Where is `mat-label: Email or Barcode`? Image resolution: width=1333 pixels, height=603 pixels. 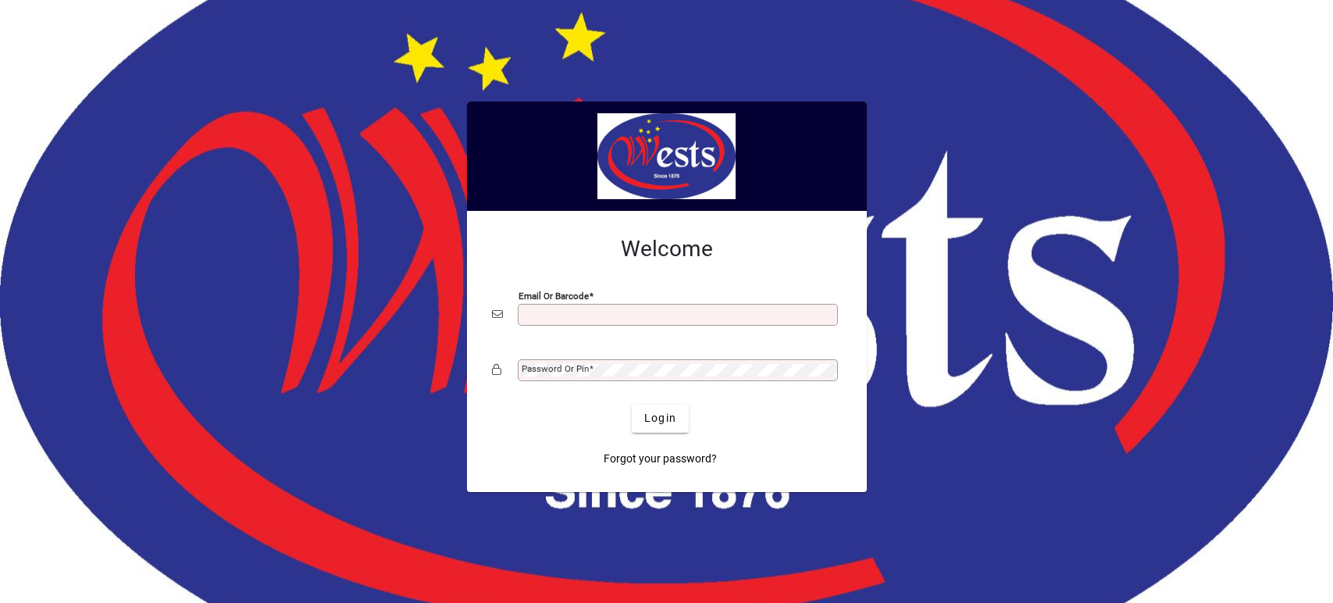 mat-label: Email or Barcode is located at coordinates (554, 295).